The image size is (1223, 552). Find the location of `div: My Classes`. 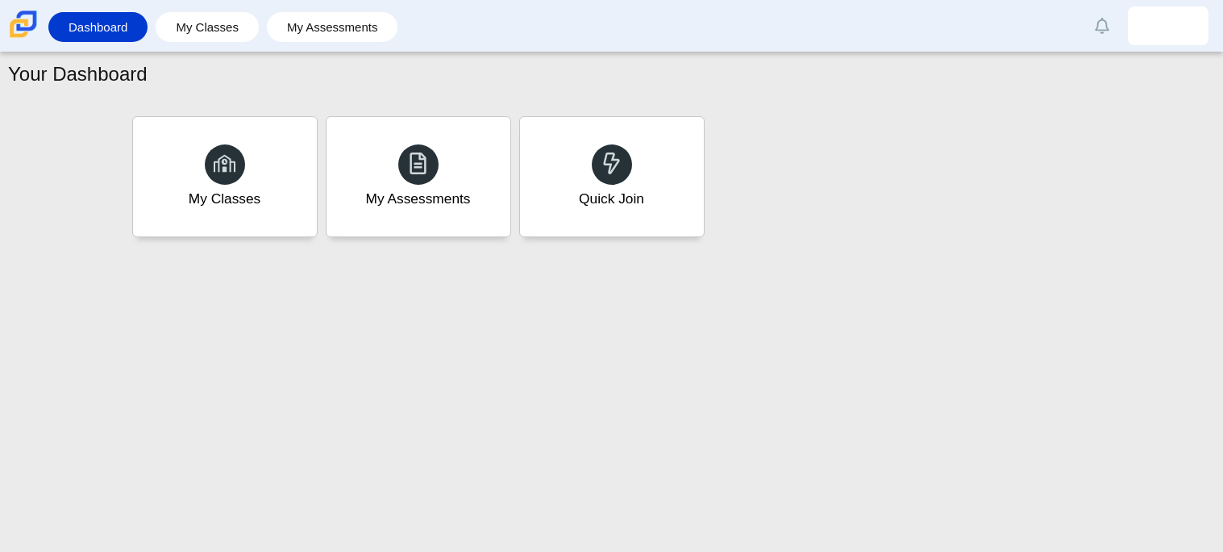

div: My Classes is located at coordinates (225, 198).